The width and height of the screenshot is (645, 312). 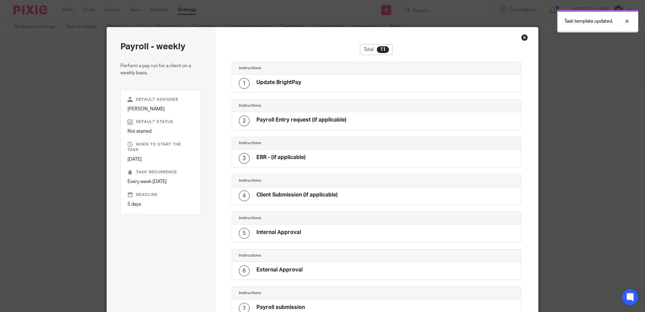 What do you see at coordinates (244, 83) in the screenshot?
I see `div: 1` at bounding box center [244, 83].